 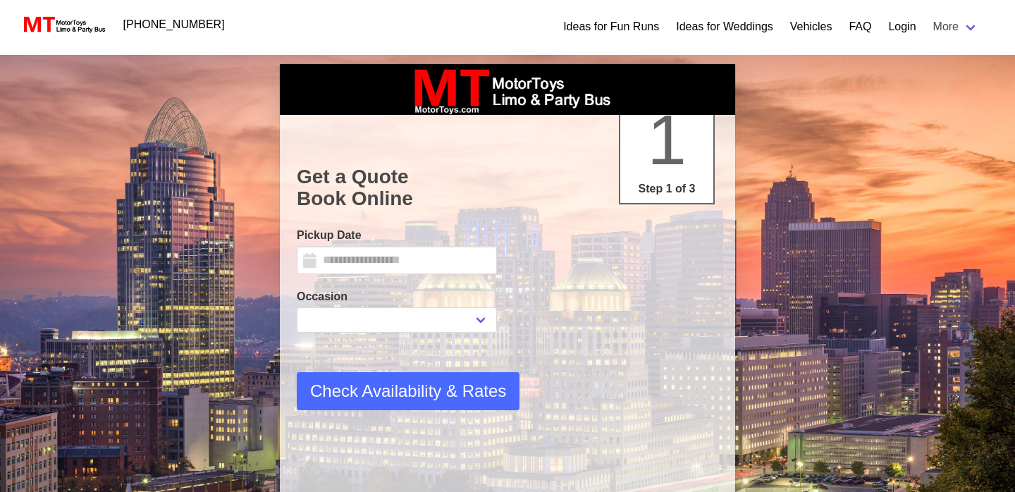 I want to click on span: 1, so click(x=667, y=140).